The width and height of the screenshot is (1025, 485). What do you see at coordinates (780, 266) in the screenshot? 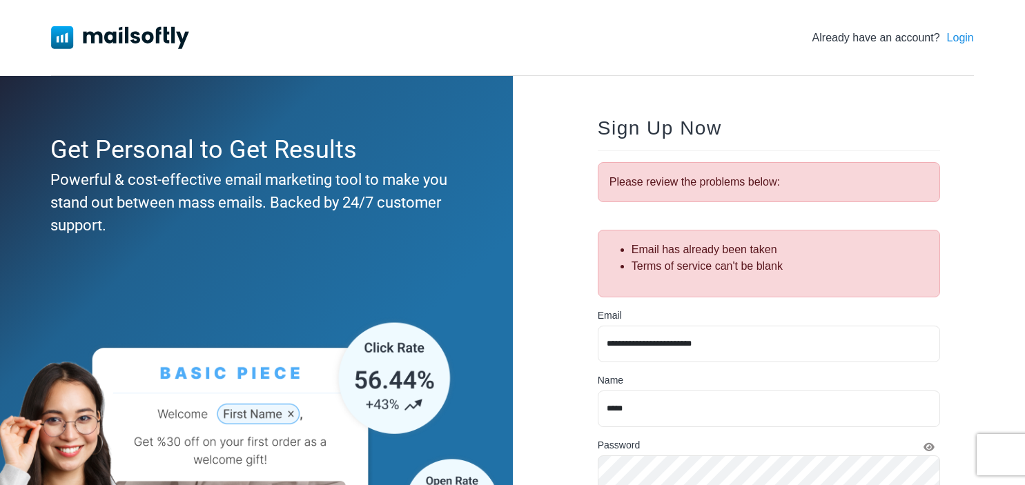
I see `li: Terms of service can't be blank` at bounding box center [780, 266].